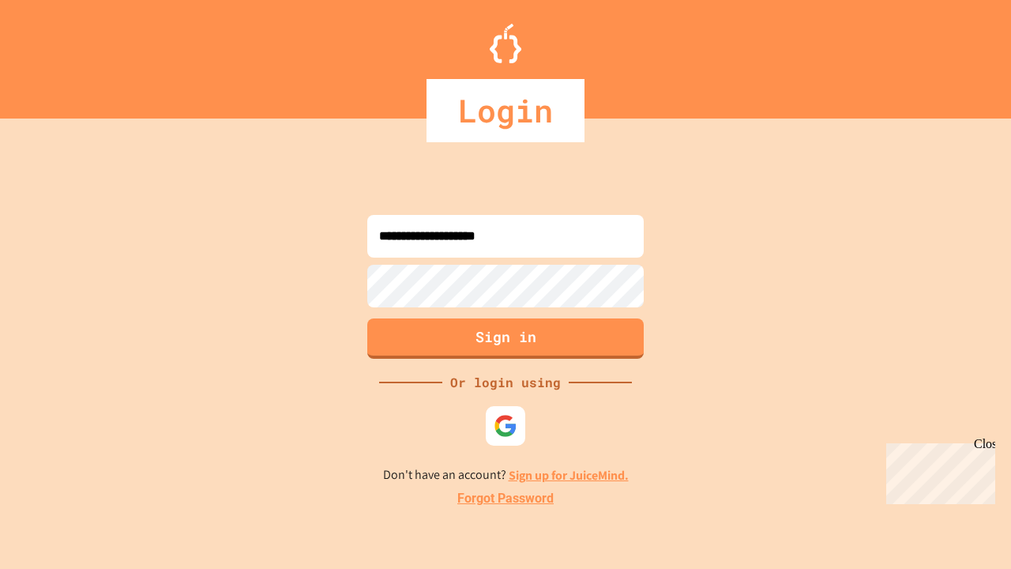 This screenshot has height=569, width=1011. What do you see at coordinates (569, 475) in the screenshot?
I see `a: Sign up for JuiceMind.` at bounding box center [569, 475].